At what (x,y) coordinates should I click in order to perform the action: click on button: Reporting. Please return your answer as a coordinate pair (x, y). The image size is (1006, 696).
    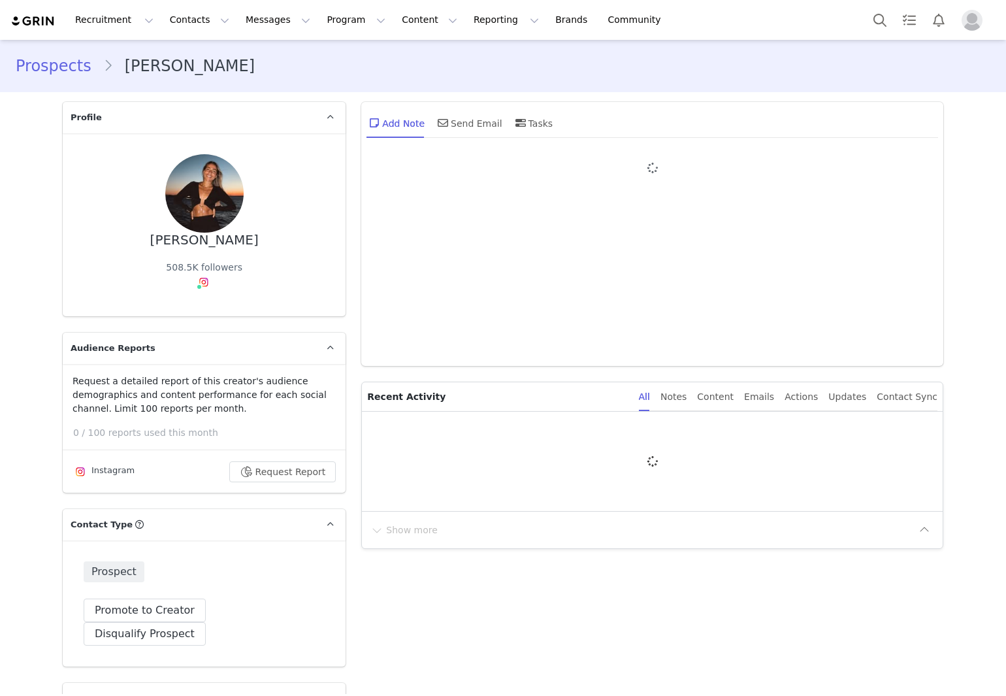
    Looking at the image, I should click on (506, 20).